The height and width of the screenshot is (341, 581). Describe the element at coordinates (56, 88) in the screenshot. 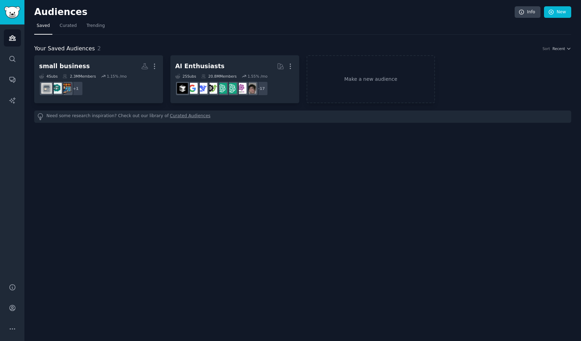

I see `img: small_business_ideas` at that location.